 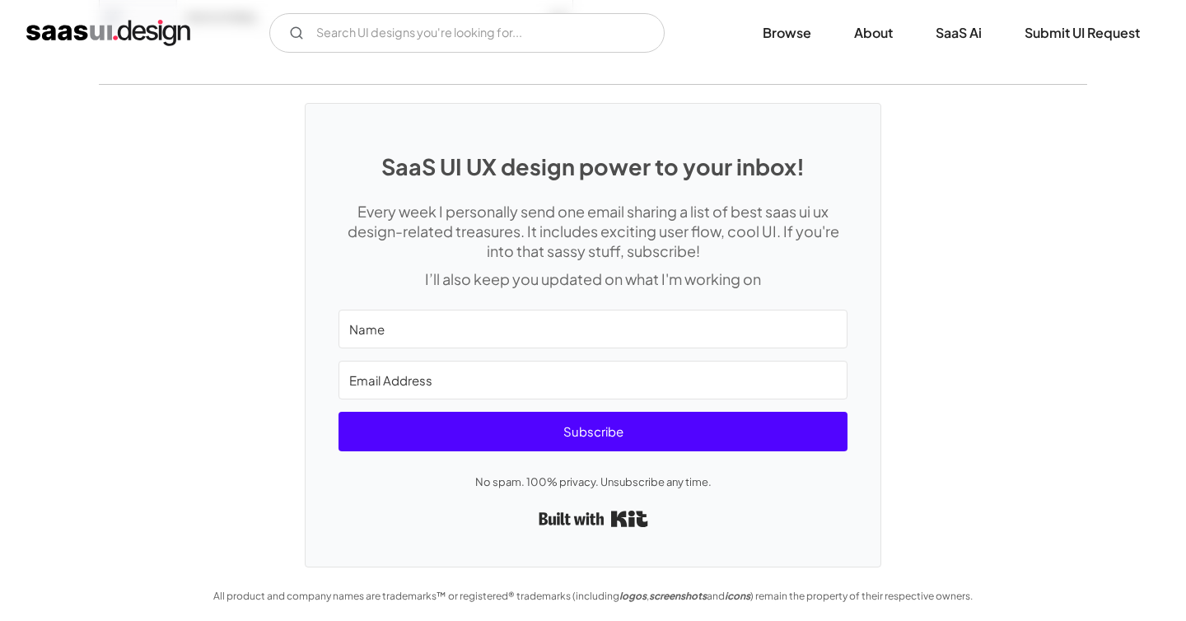 What do you see at coordinates (593, 380) in the screenshot?
I see `input: Email Address` at bounding box center [593, 380].